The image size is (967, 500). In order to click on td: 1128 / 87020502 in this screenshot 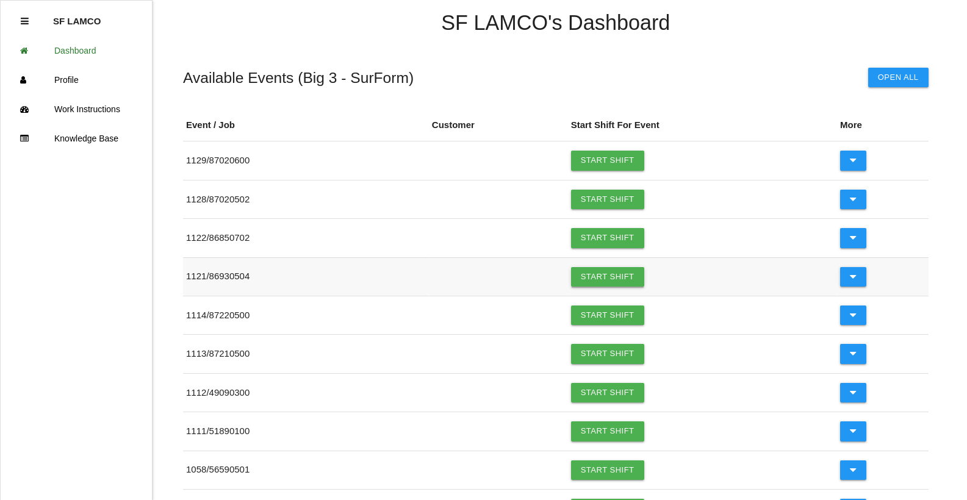, I will do `click(306, 199)`.